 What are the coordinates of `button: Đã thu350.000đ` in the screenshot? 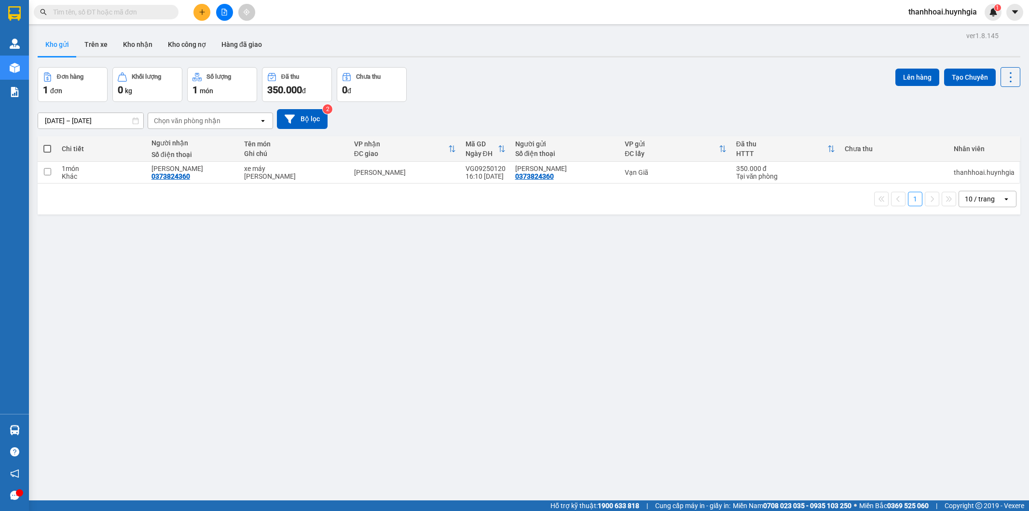 It's located at (297, 84).